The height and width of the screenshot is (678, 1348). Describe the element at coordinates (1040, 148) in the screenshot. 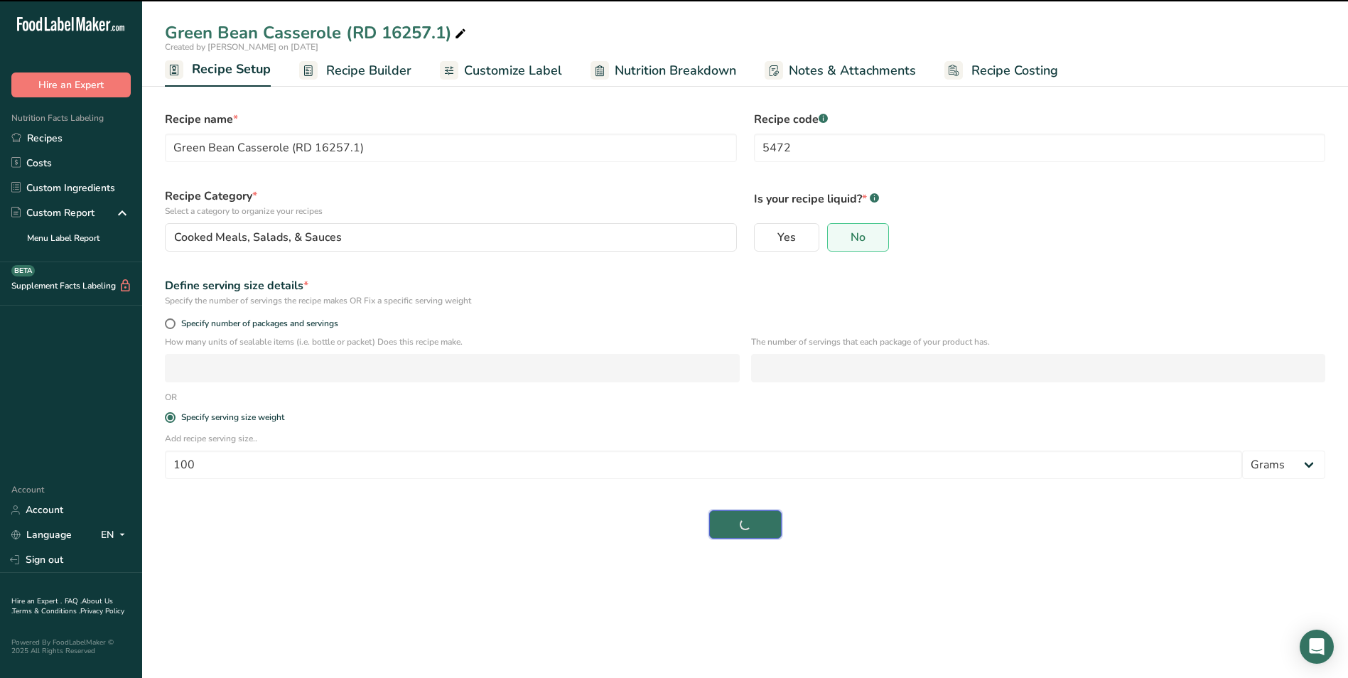

I see `input: Type your recipe code here` at that location.